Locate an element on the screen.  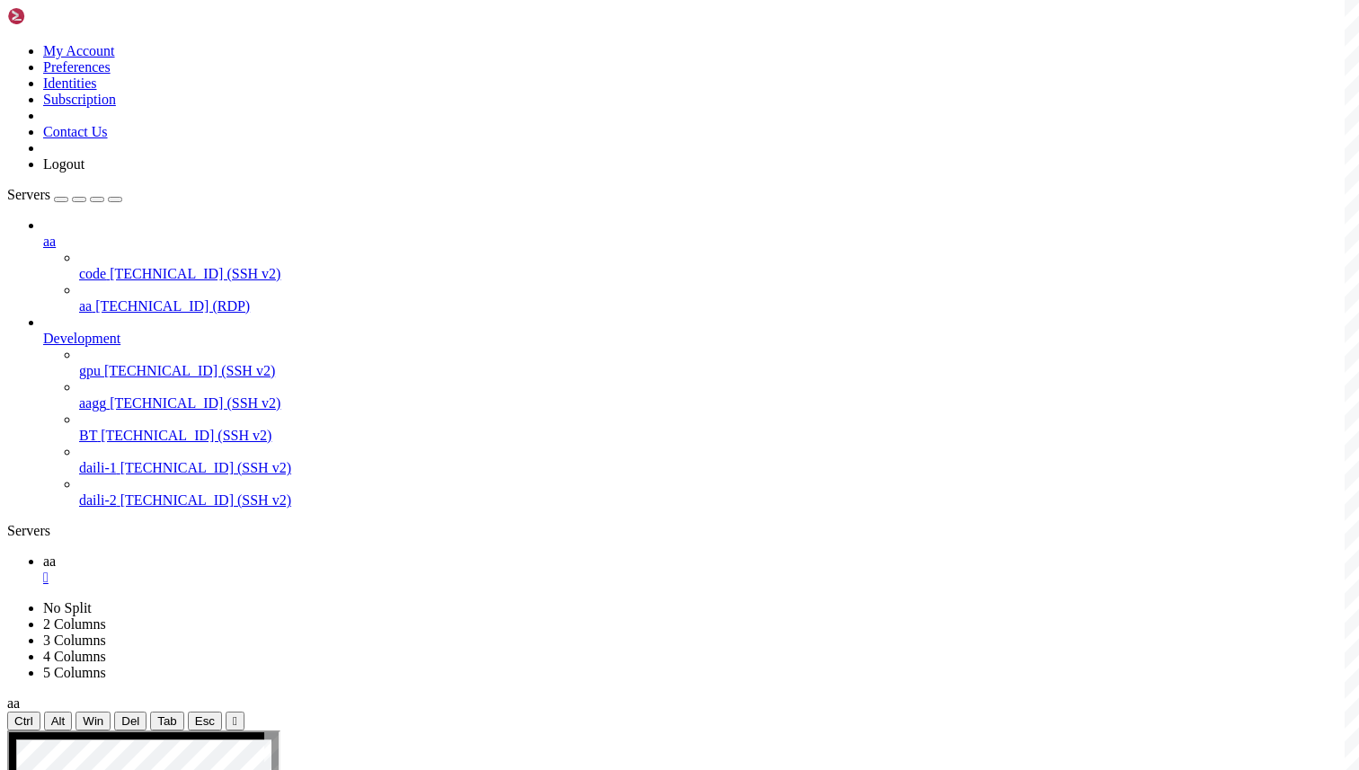
a: 3 Columns is located at coordinates (75, 640).